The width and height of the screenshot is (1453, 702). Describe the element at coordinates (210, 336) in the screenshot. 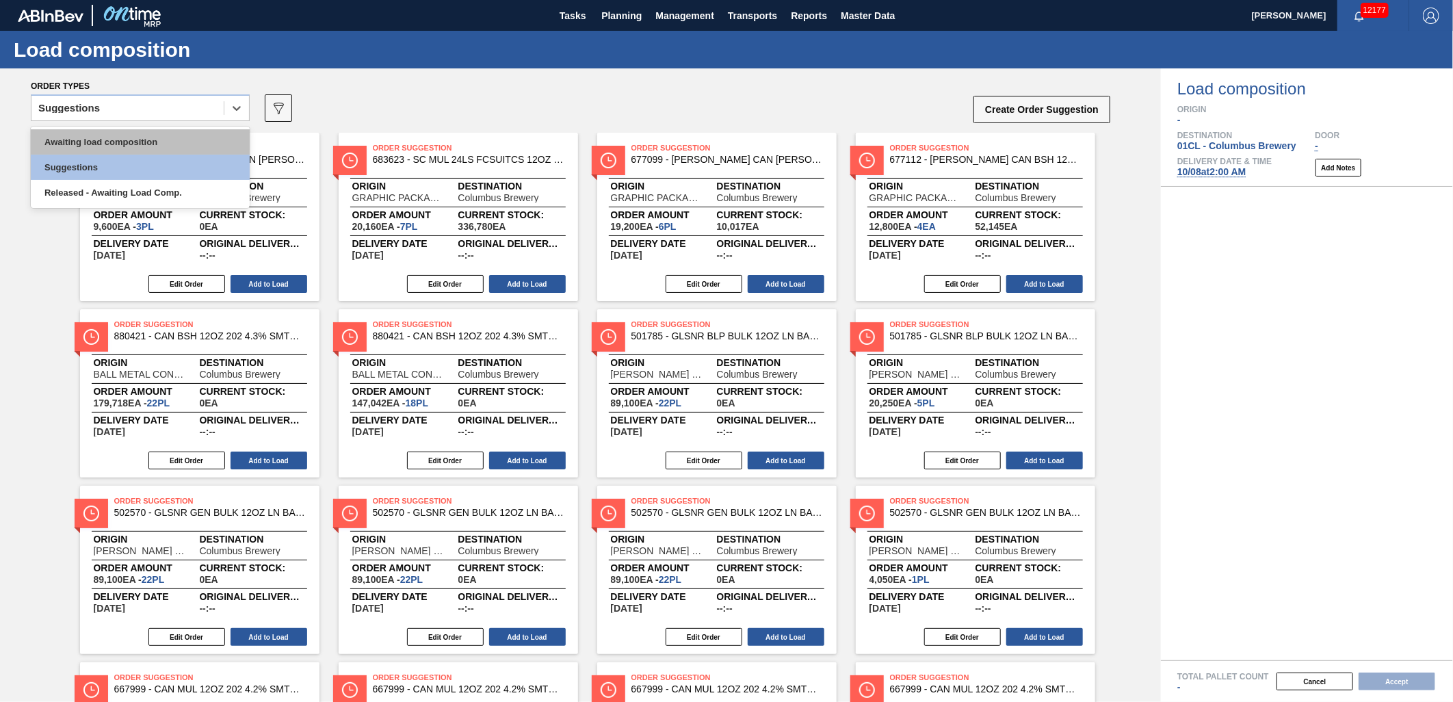

I see `span: 880421 - CAN BSH 12OZ 202 4.3% SMTH 0123 6PACK 06` at that location.